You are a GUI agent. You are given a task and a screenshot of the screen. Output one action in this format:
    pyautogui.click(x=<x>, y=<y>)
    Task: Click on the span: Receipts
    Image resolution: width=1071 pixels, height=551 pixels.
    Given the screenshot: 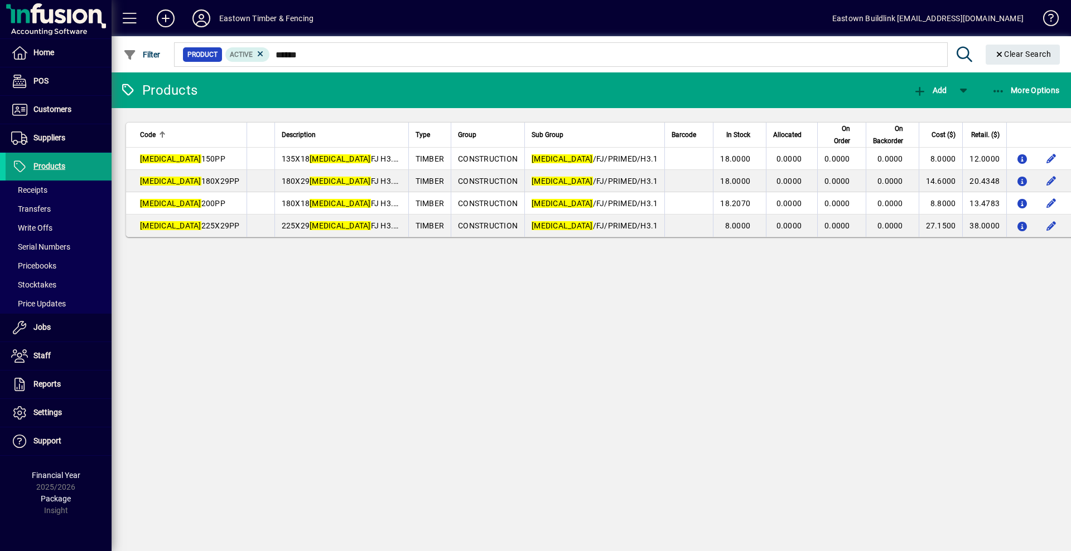 What is the action you would take?
    pyautogui.click(x=29, y=190)
    